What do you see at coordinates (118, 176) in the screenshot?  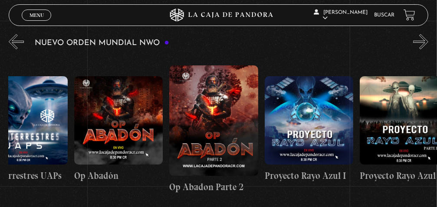 I see `h4: Op Abadón` at bounding box center [118, 176].